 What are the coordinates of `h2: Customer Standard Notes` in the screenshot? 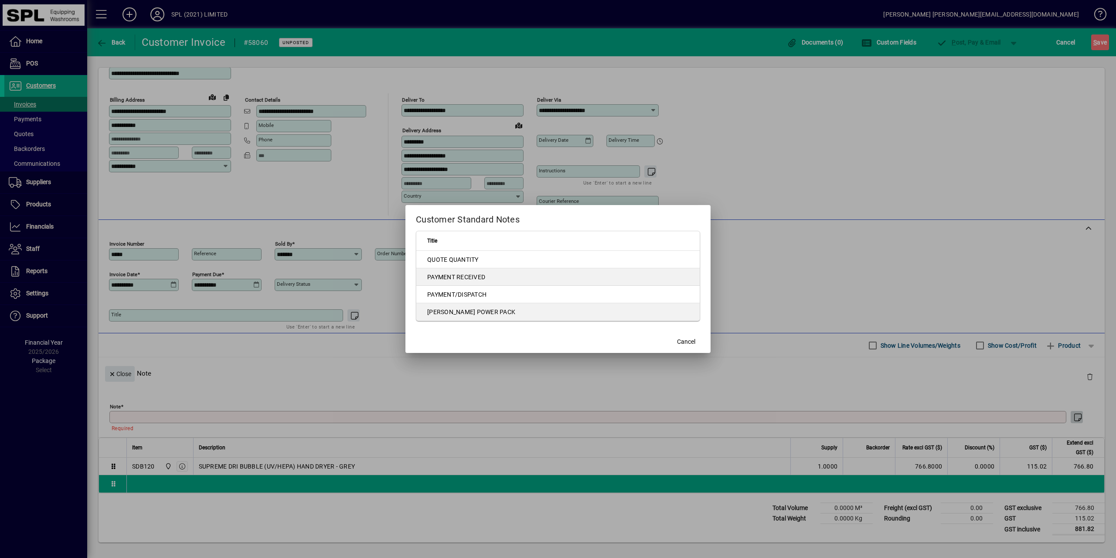 It's located at (558, 218).